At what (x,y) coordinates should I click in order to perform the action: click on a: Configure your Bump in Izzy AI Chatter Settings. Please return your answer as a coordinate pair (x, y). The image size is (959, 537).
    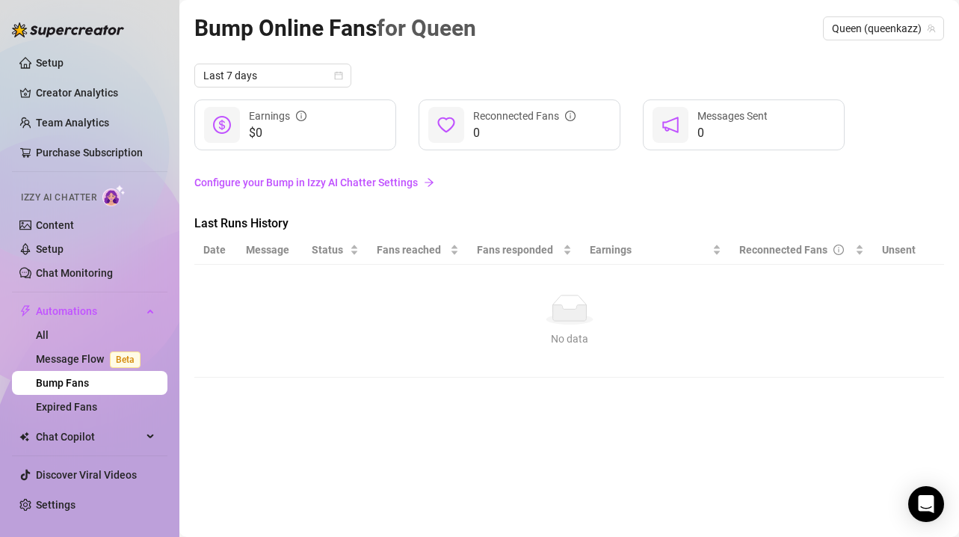
    Looking at the image, I should click on (569, 182).